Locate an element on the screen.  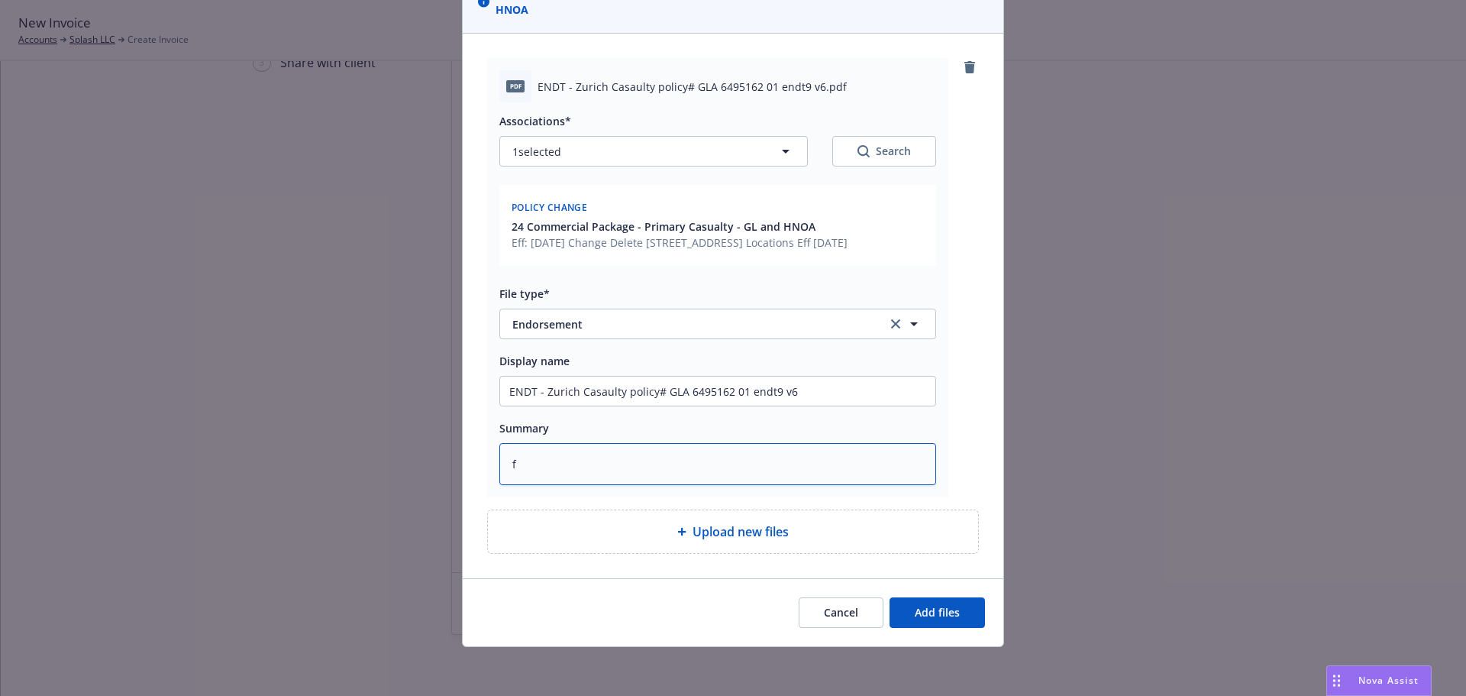
button: Nova Assist is located at coordinates (1379, 680).